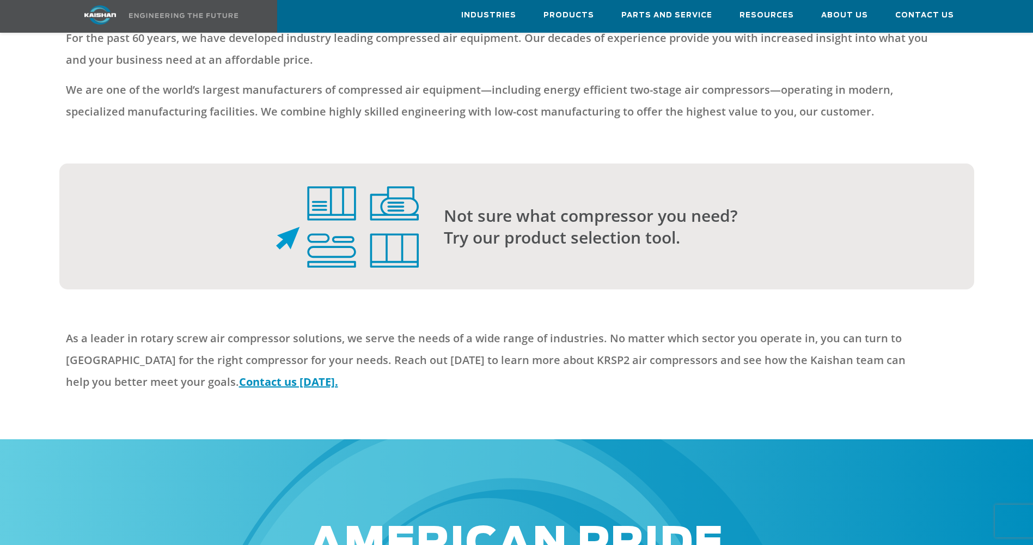 The width and height of the screenshot is (1033, 545). I want to click on a: About Us, so click(845, 15).